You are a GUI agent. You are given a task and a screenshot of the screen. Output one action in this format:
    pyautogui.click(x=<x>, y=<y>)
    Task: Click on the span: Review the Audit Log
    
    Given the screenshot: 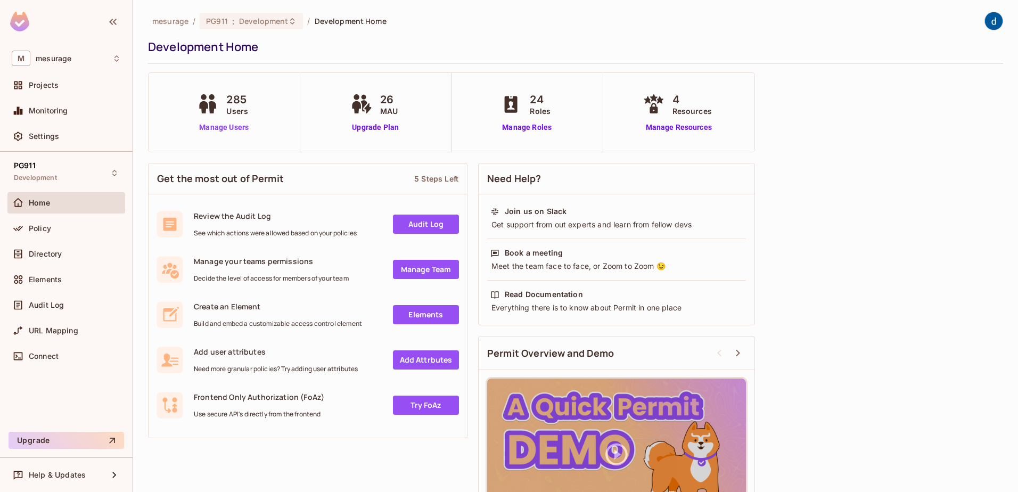 What is the action you would take?
    pyautogui.click(x=275, y=216)
    